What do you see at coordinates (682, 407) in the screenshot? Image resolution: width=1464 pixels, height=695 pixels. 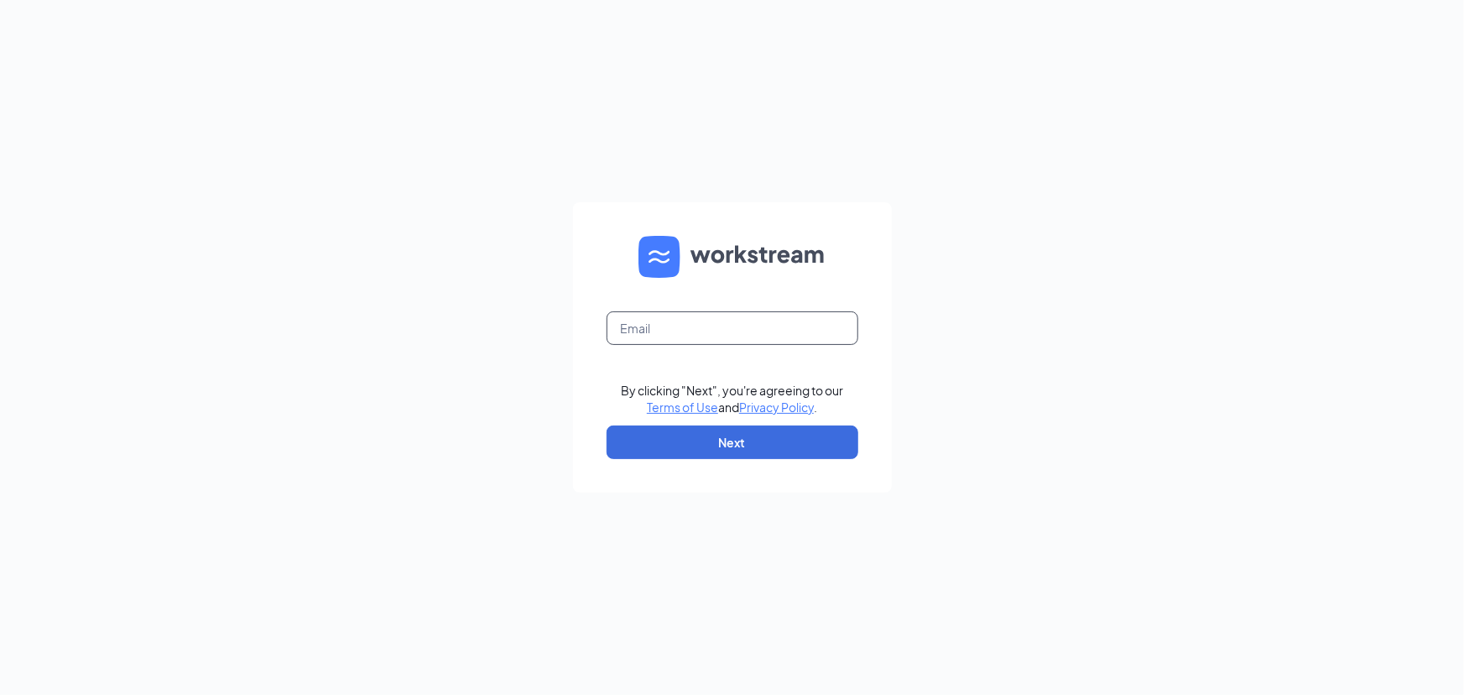 I see `a: Terms of Use` at bounding box center [682, 407].